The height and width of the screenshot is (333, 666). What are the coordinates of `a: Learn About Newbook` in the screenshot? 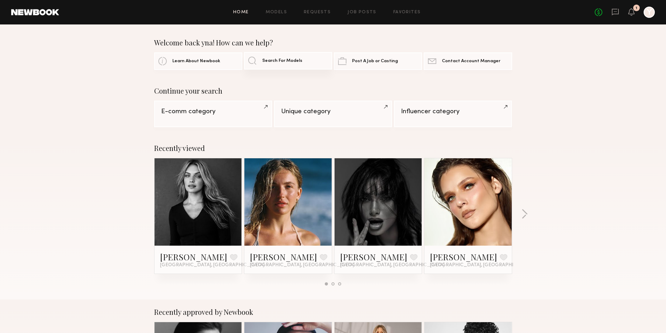 It's located at (198, 61).